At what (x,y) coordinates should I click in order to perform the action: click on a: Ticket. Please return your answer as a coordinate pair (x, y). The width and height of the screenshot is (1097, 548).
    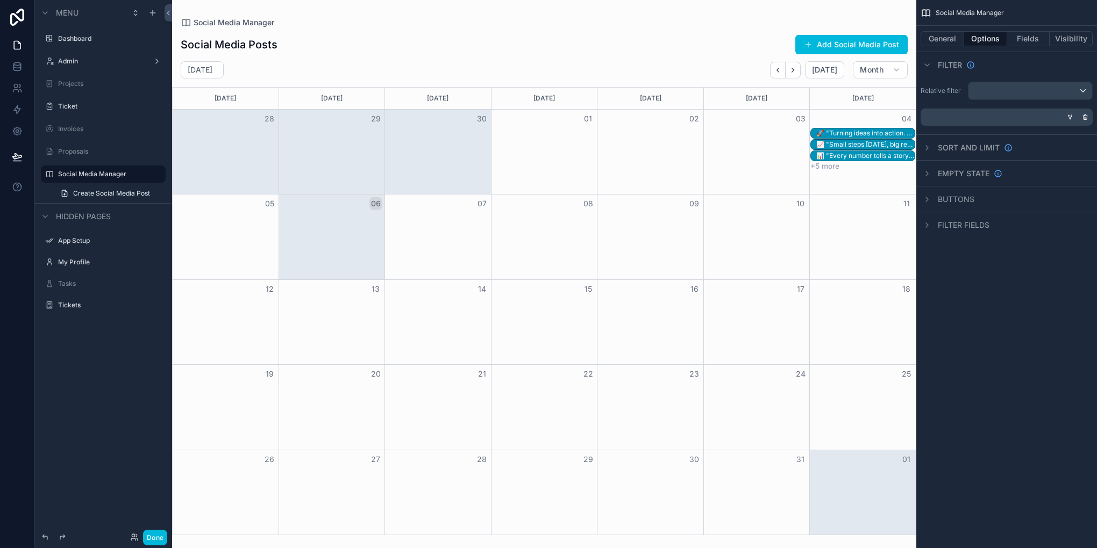
    Looking at the image, I should click on (109, 106).